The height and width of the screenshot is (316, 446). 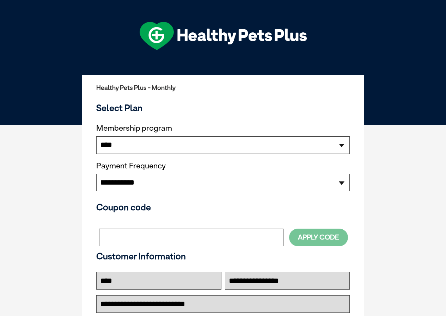 What do you see at coordinates (223, 128) in the screenshot?
I see `label: Membership program` at bounding box center [223, 128].